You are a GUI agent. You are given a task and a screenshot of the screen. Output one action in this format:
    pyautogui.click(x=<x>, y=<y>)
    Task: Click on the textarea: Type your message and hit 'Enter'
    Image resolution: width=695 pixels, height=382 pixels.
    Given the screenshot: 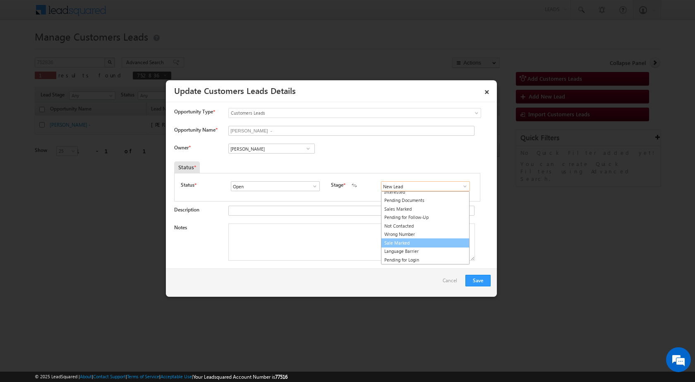 What is the action you would take?
    pyautogui.click(x=81, y=162)
    